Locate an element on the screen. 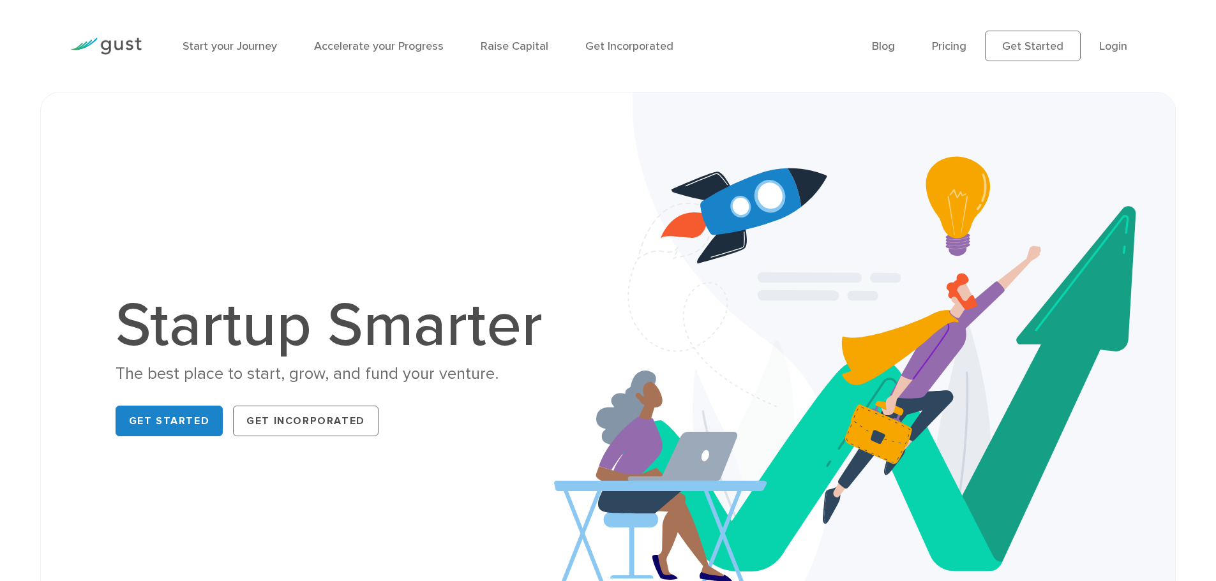 This screenshot has width=1216, height=581. a: Login is located at coordinates (1113, 46).